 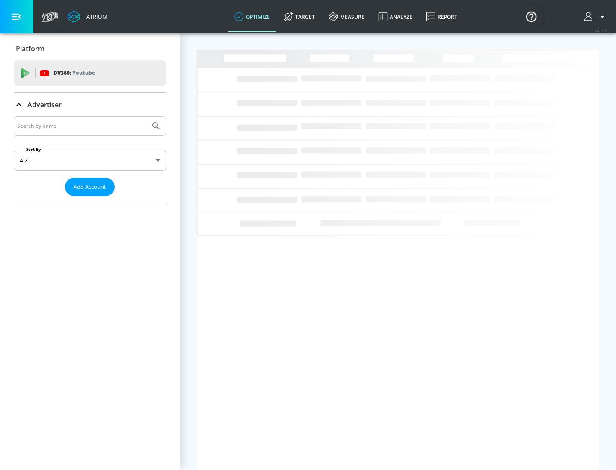 I want to click on a: Atrium, so click(x=87, y=17).